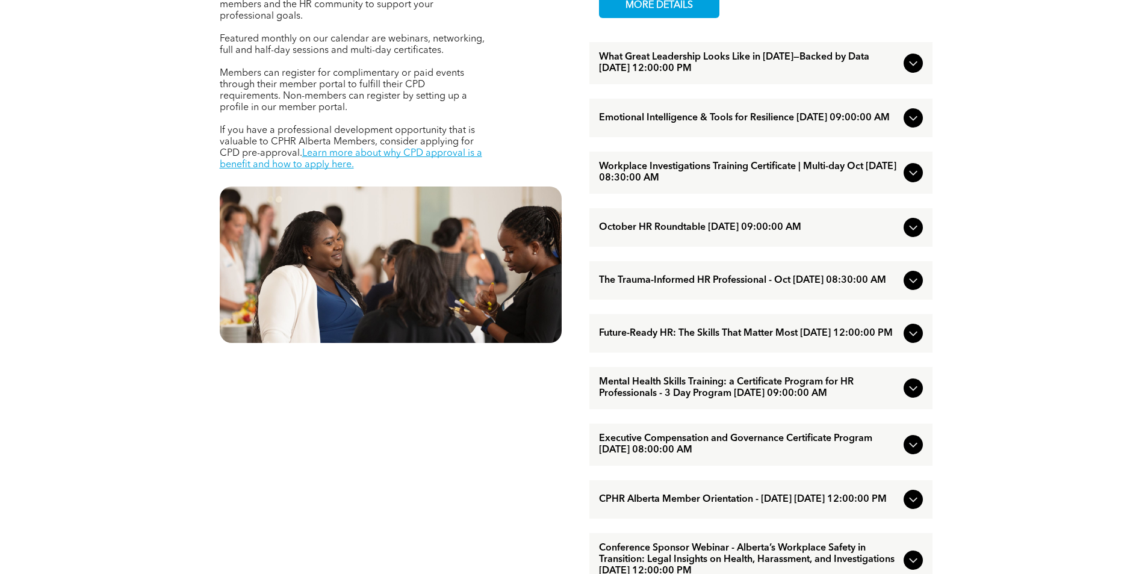 This screenshot has height=574, width=1142. Describe the element at coordinates (351, 159) in the screenshot. I see `a: Learn more about why CPD approval is a benefit and how to apply here.` at that location.